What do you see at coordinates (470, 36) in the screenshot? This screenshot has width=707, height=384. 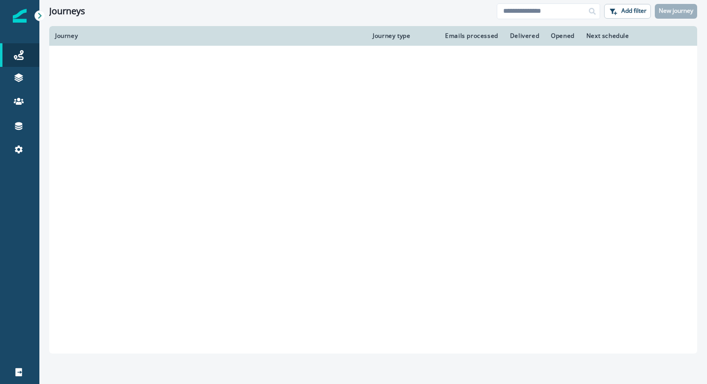 I see `div: Emails processed` at bounding box center [470, 36].